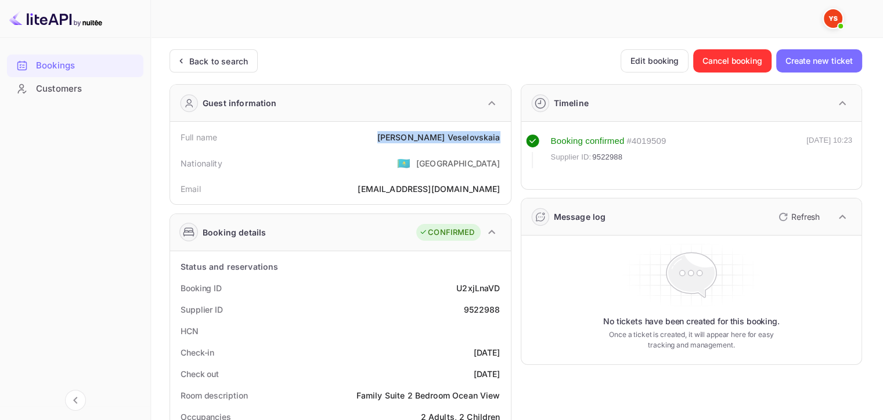  Describe the element at coordinates (587, 141) in the screenshot. I see `div: Booking confirmed` at that location.